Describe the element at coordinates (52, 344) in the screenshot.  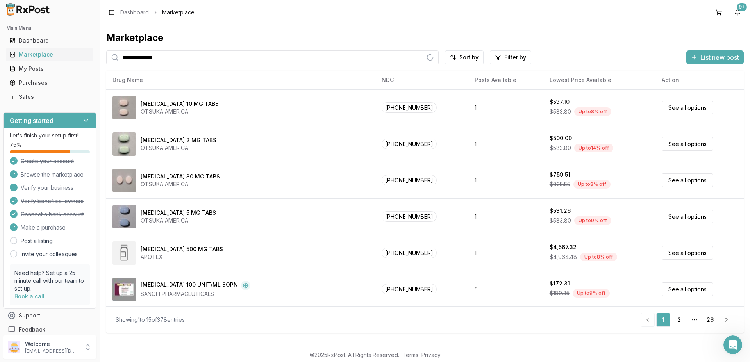
I see `p: Welcome` at that location.